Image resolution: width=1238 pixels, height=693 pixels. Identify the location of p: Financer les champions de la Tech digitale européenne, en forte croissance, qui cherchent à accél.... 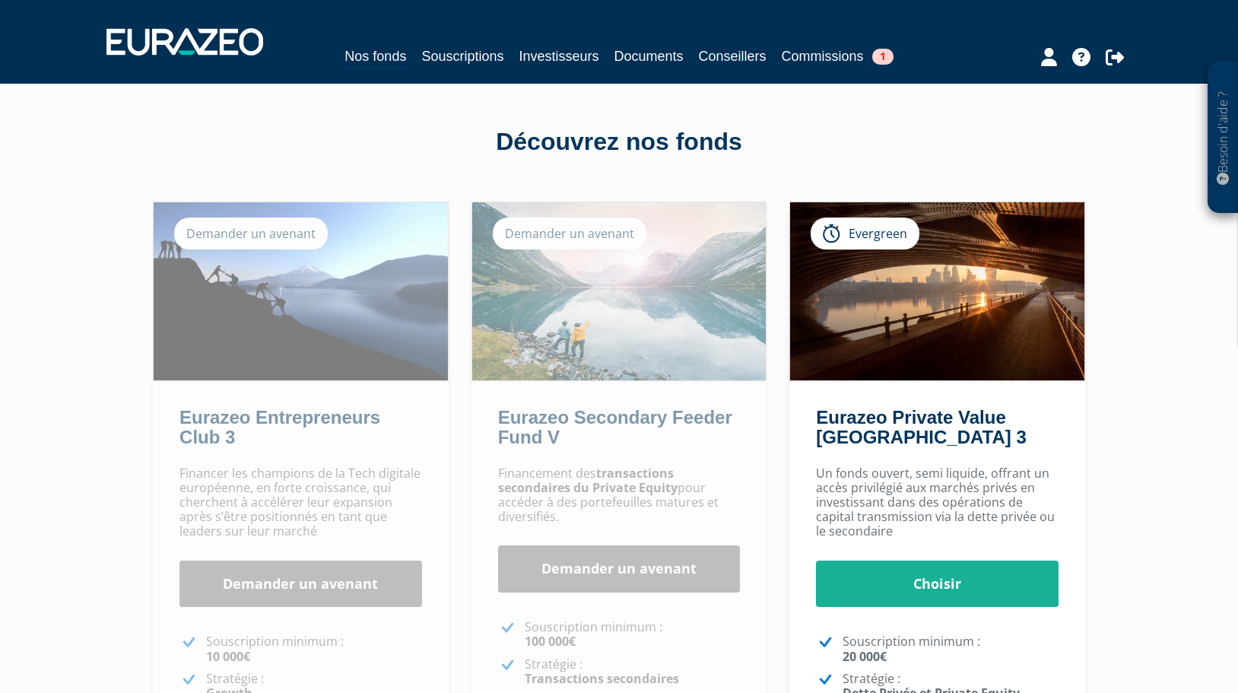
(300, 503).